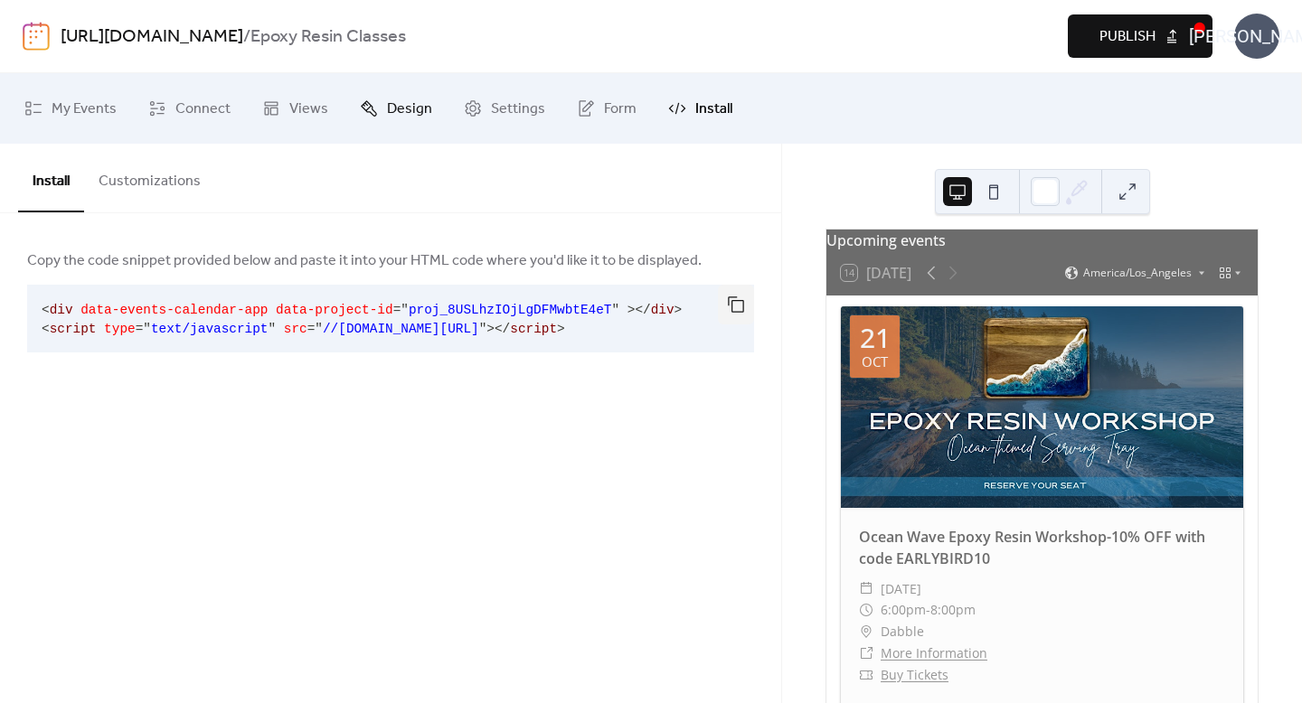 This screenshot has height=703, width=1302. What do you see at coordinates (119, 329) in the screenshot?
I see `span: type` at bounding box center [119, 329].